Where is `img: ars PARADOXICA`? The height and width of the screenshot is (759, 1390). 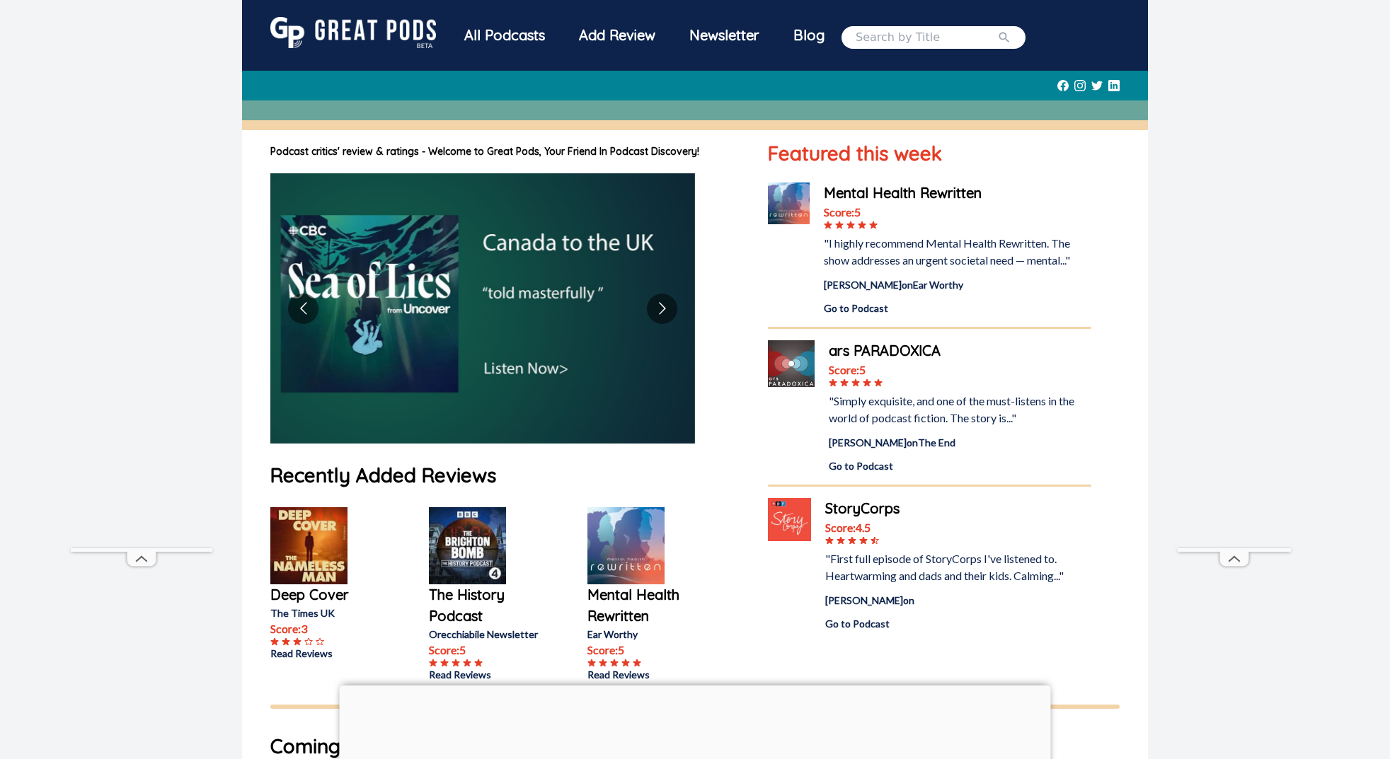
img: ars PARADOXICA is located at coordinates (791, 364).